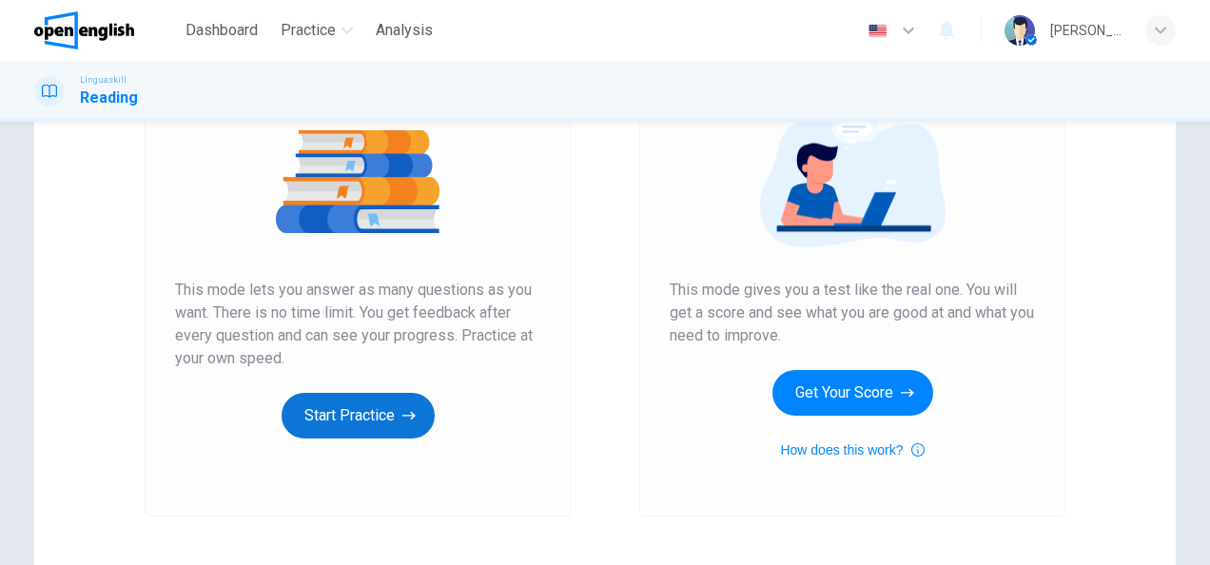 The height and width of the screenshot is (565, 1210). I want to click on span: This mode gives you a test like the real one. You will get a score and see what you are good at a..., so click(853, 313).